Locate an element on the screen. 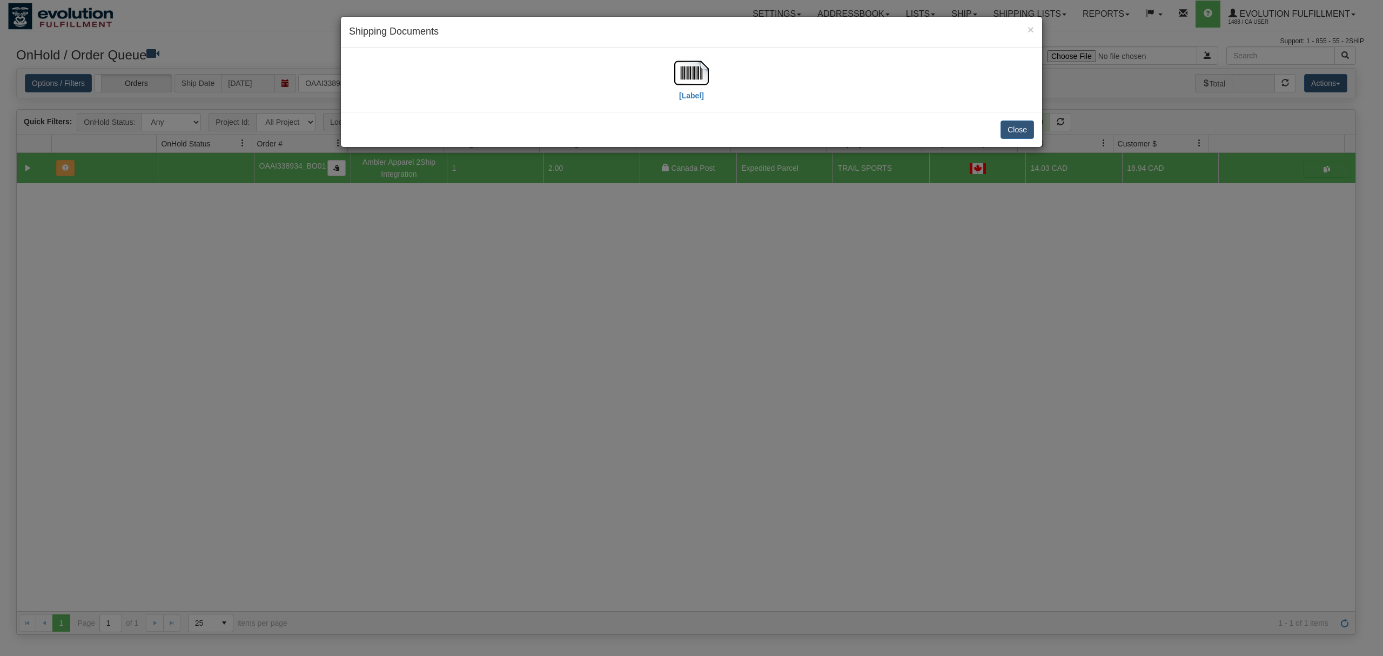  a: [Label] is located at coordinates (692, 83).